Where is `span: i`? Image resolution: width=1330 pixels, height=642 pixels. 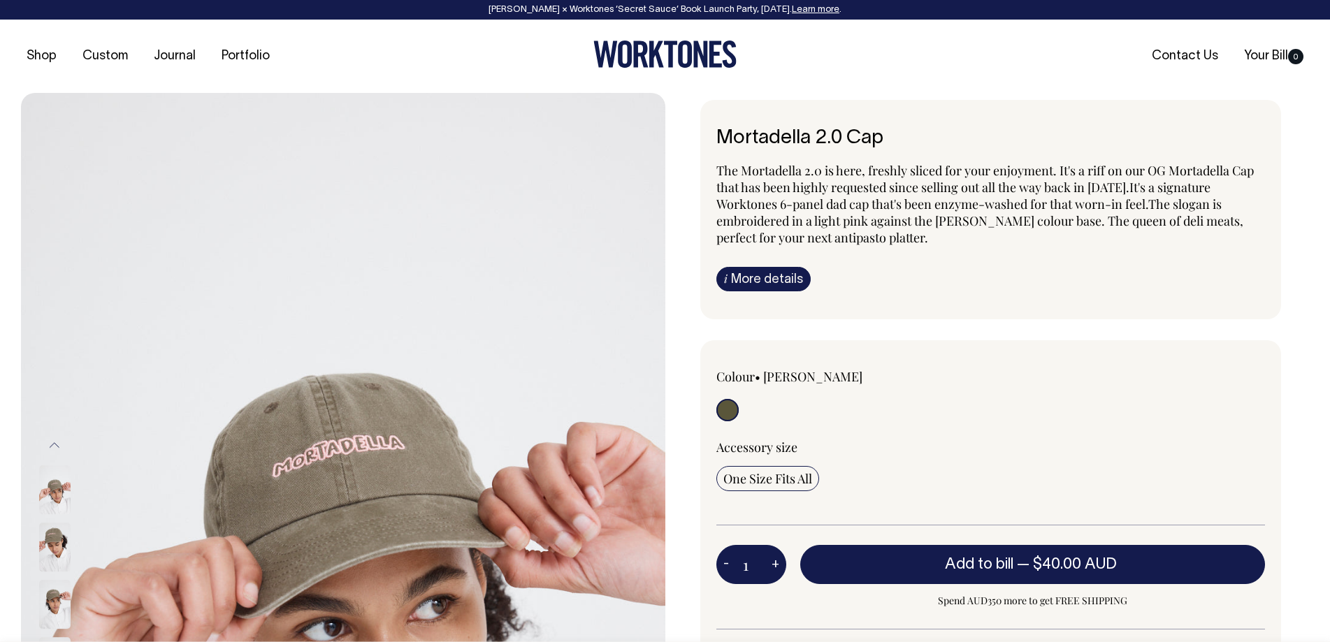 span: i is located at coordinates (725, 278).